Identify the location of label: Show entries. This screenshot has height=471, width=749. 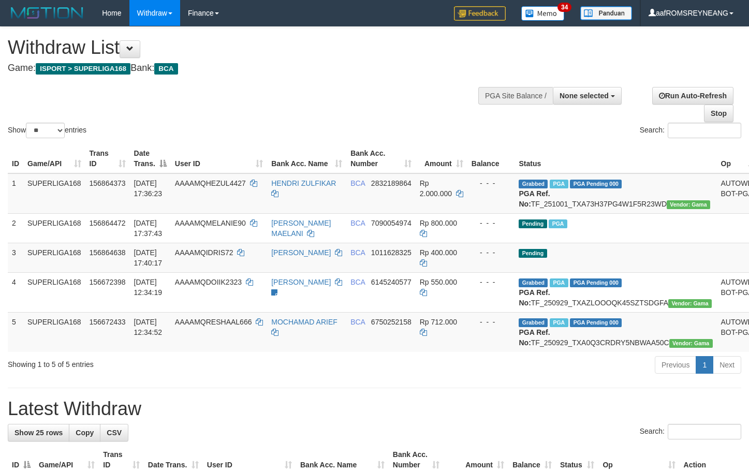
(47, 130).